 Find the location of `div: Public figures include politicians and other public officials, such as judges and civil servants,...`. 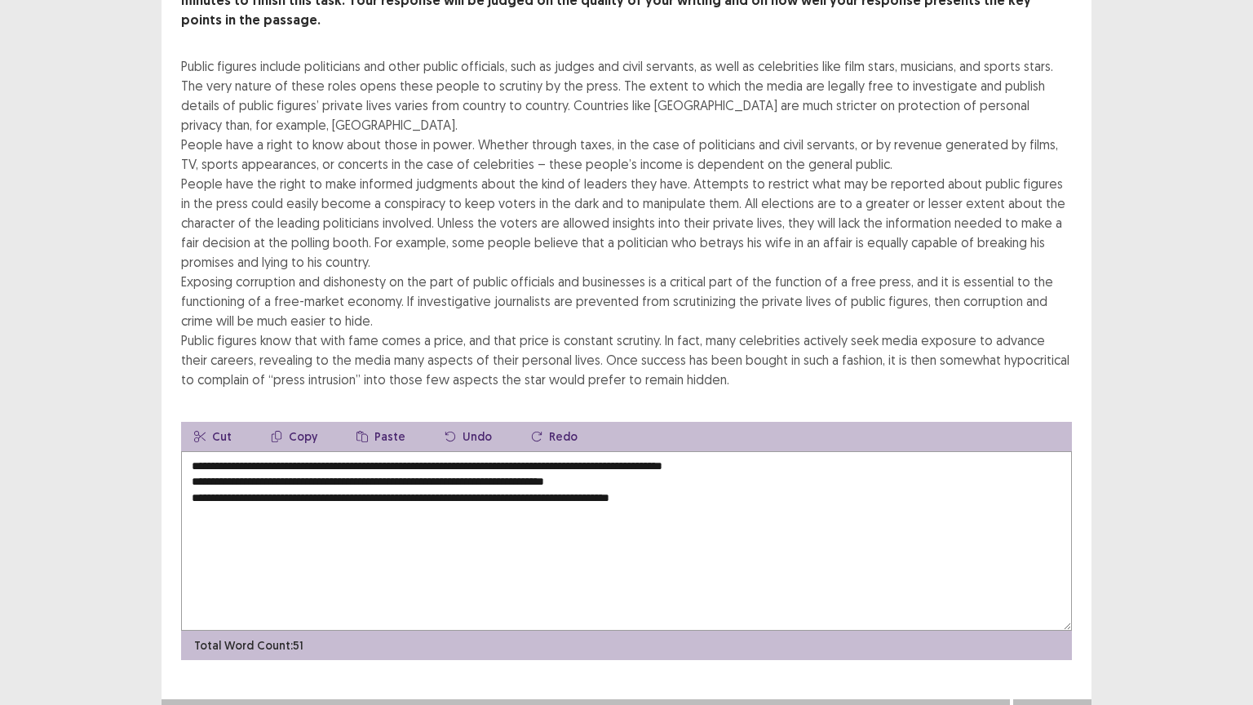

div: Public figures include politicians and other public officials, such as judges and civil servants,... is located at coordinates (626, 223).